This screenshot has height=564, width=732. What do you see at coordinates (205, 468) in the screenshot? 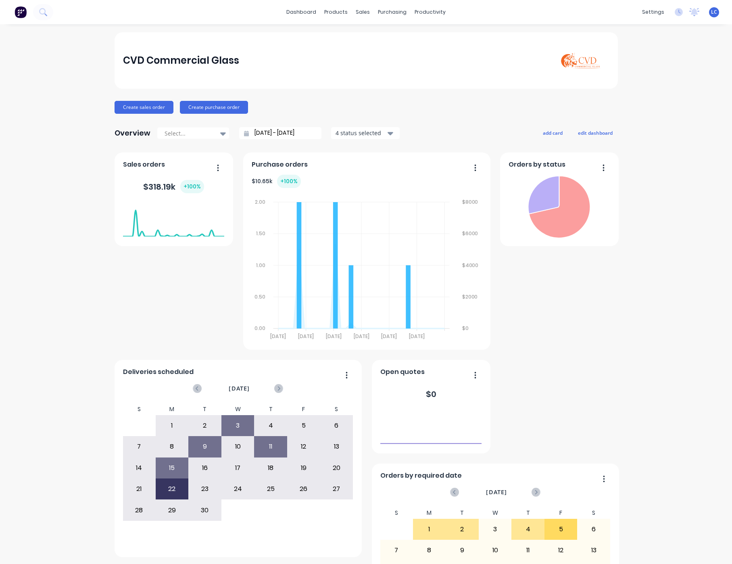
I see `div: 16` at bounding box center [205, 468].